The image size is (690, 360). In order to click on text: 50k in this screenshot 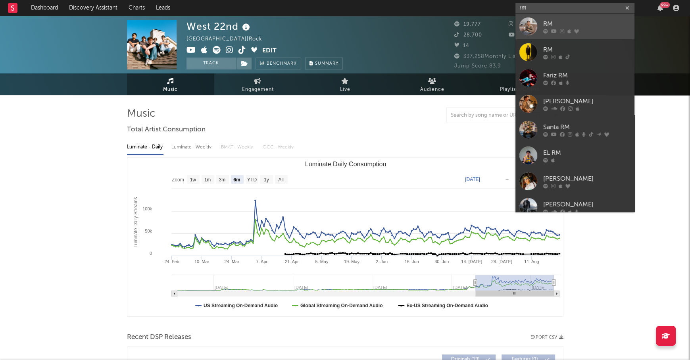, I will do `click(148, 231)`.